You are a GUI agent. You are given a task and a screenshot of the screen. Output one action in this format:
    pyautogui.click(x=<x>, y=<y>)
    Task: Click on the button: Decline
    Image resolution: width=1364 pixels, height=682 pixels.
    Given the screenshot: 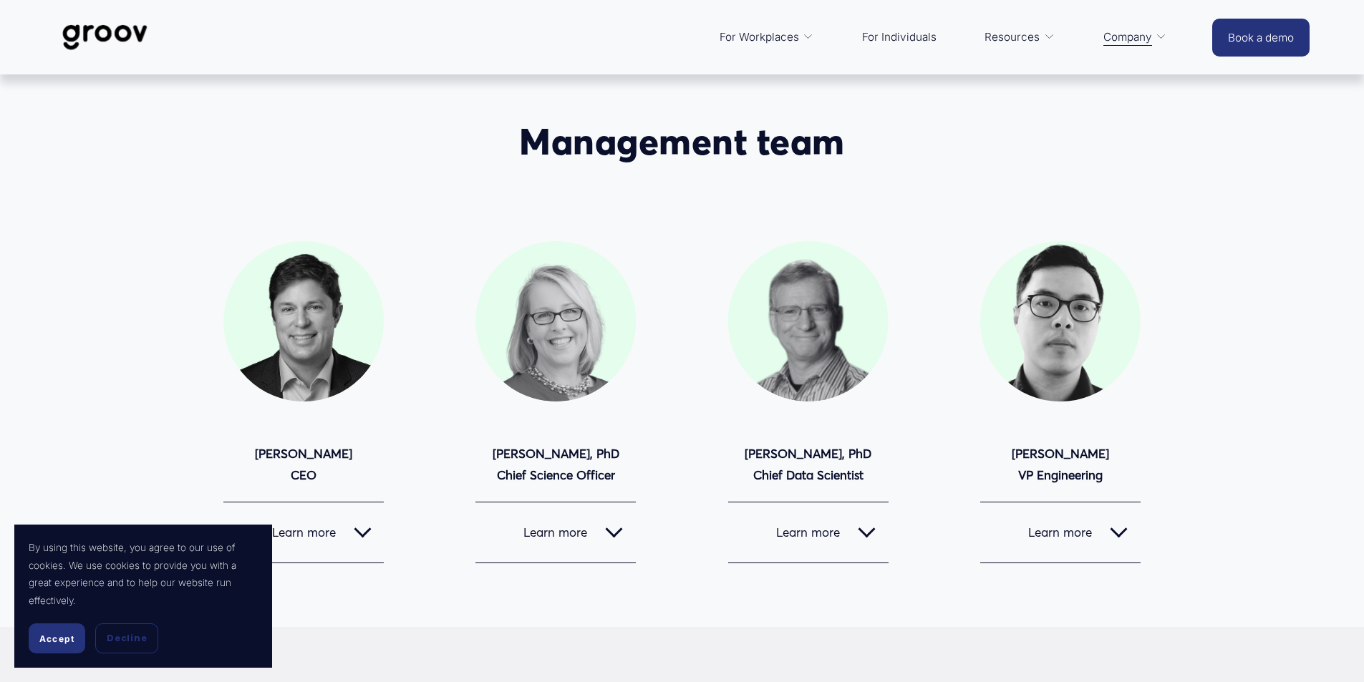 What is the action you would take?
    pyautogui.click(x=127, y=638)
    